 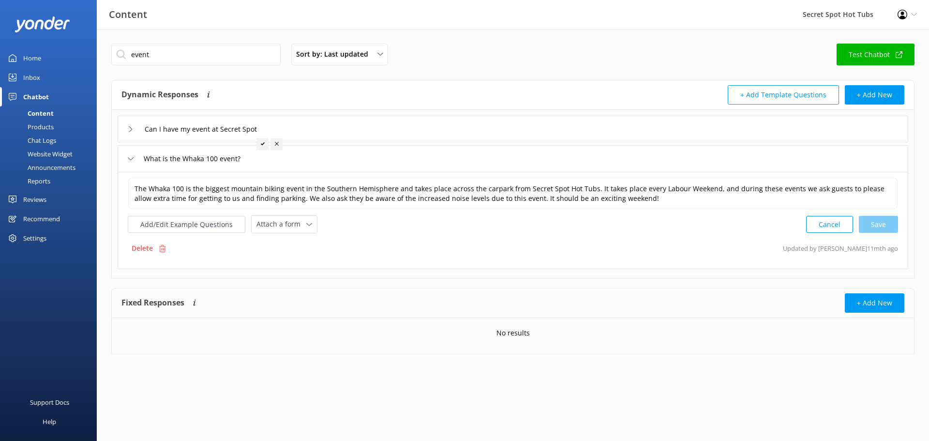 What do you see at coordinates (51, 127) in the screenshot?
I see `a: Products` at bounding box center [51, 127].